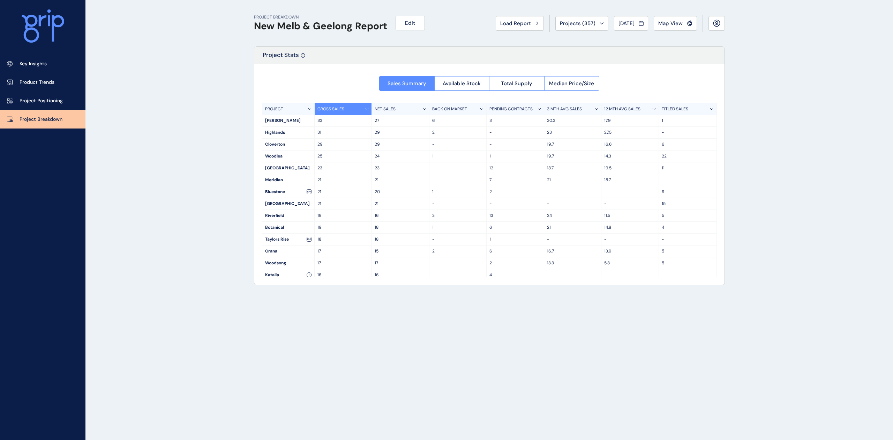  What do you see at coordinates (572, 83) in the screenshot?
I see `span: Median Price/Size` at bounding box center [572, 83].